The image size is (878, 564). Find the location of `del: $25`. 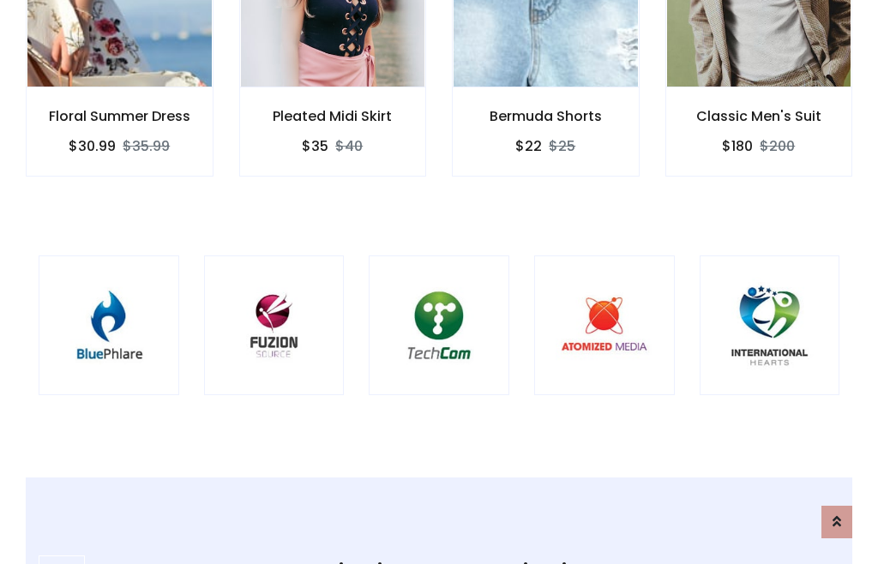

del: $25 is located at coordinates (562, 146).